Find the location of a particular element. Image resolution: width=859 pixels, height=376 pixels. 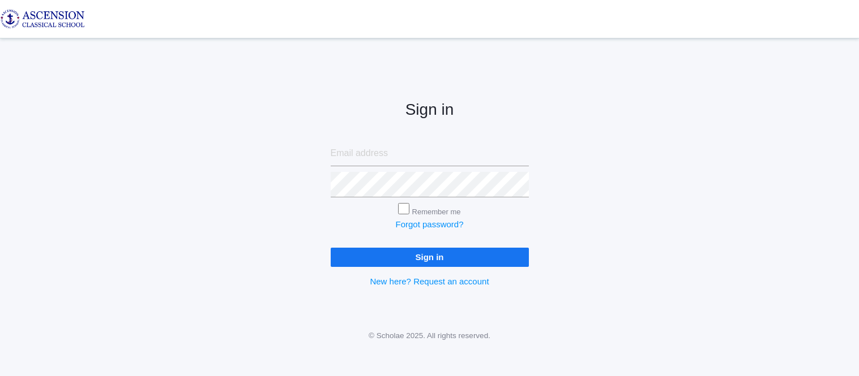

a: Forgot password? is located at coordinates (429, 224).